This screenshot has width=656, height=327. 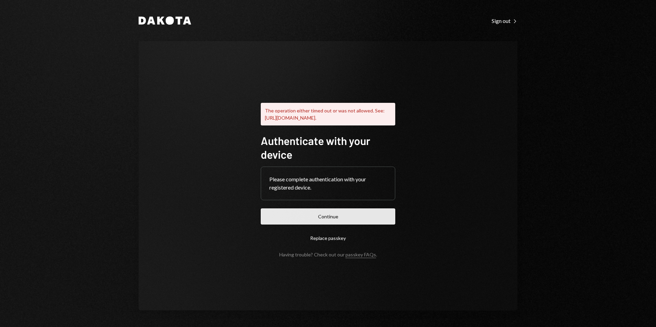 What do you see at coordinates (328, 238) in the screenshot?
I see `button: Replace passkey` at bounding box center [328, 238].